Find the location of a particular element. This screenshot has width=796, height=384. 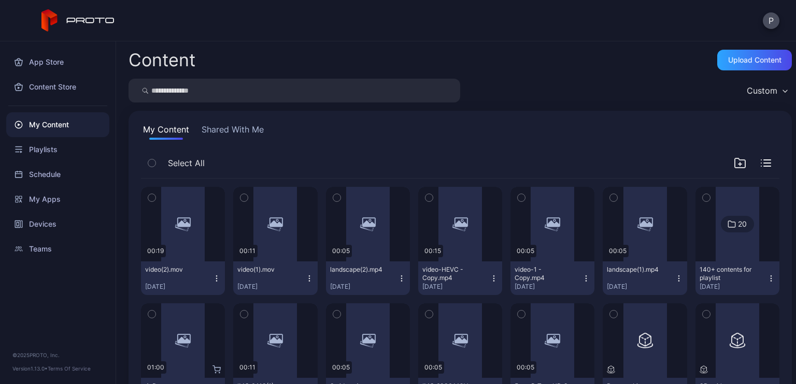

div: video-1 - Copy.mp4 is located at coordinates (543, 274).